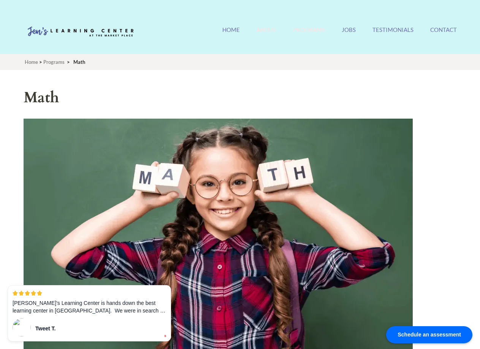 The width and height of the screenshot is (480, 349). I want to click on a: Testimonials, so click(393, 34).